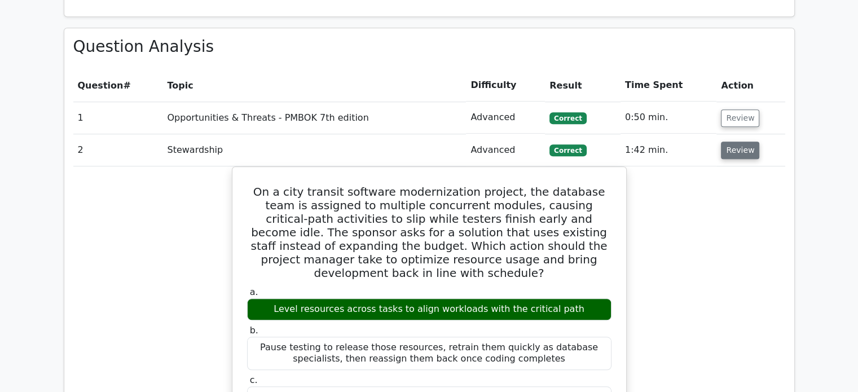  I want to click on div: Pause testing to release those resources, retrain them quickly as database specialists, then reas..., so click(429, 354).